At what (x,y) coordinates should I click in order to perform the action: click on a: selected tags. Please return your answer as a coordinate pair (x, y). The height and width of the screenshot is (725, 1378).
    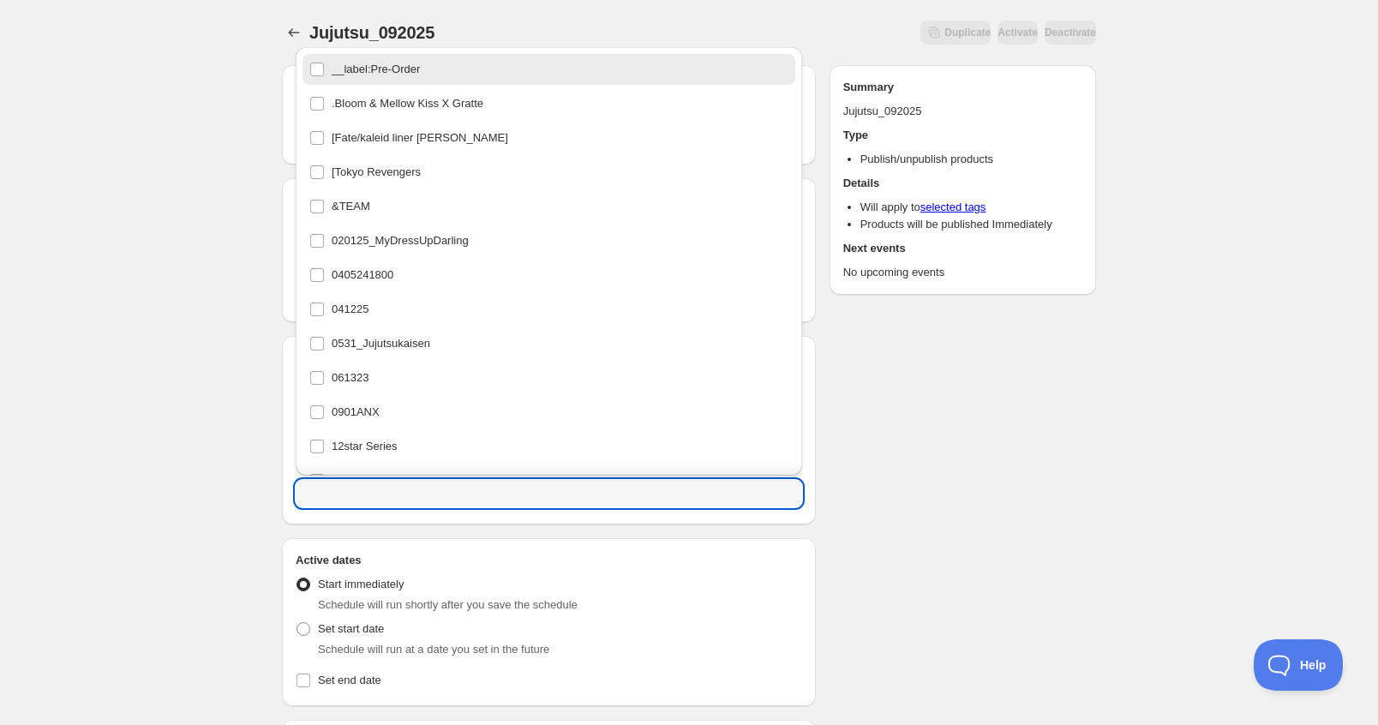
    Looking at the image, I should click on (953, 206).